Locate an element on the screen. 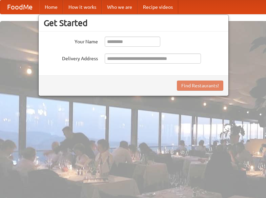 Image resolution: width=266 pixels, height=198 pixels. h3: Get Started is located at coordinates (134, 23).